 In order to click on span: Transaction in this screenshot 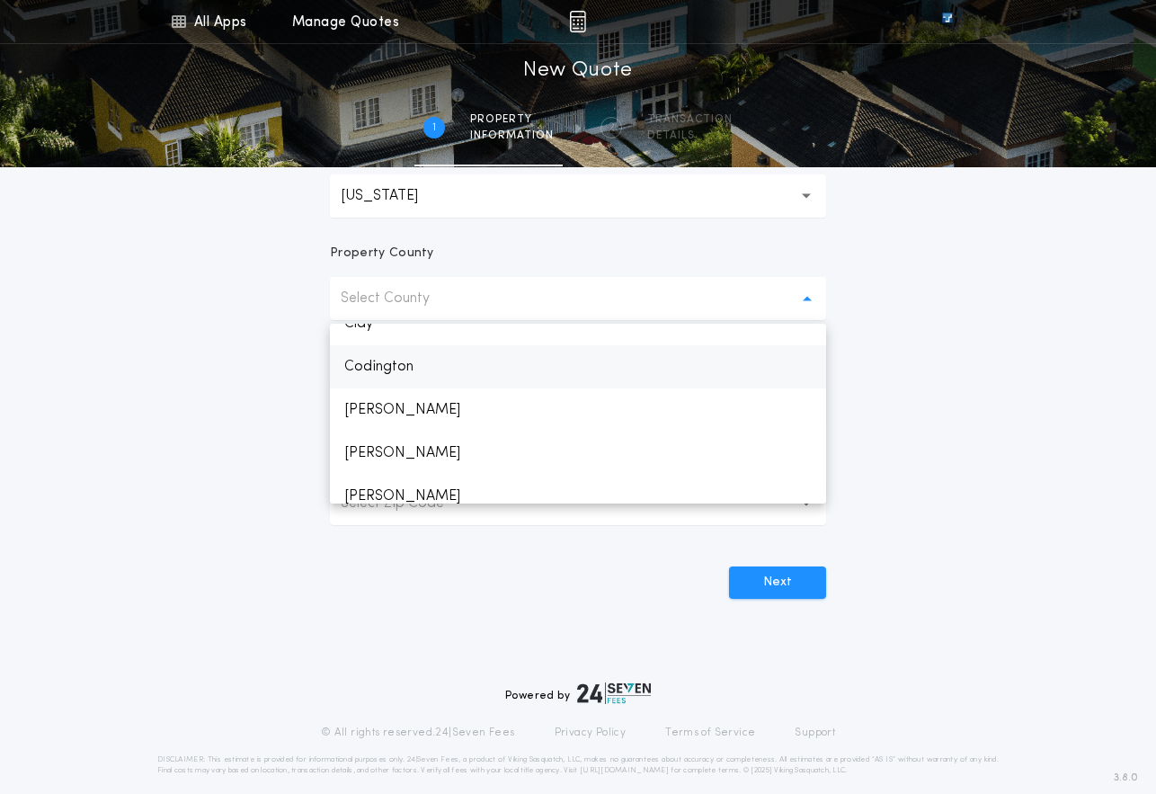, I will do `click(689, 120)`.